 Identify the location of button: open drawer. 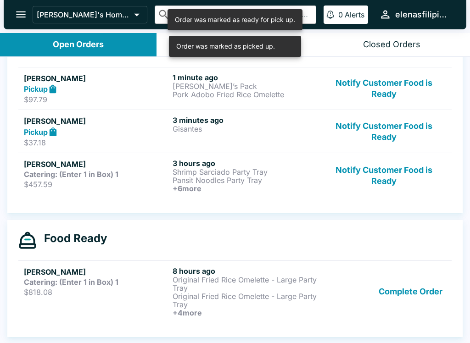
(21, 14).